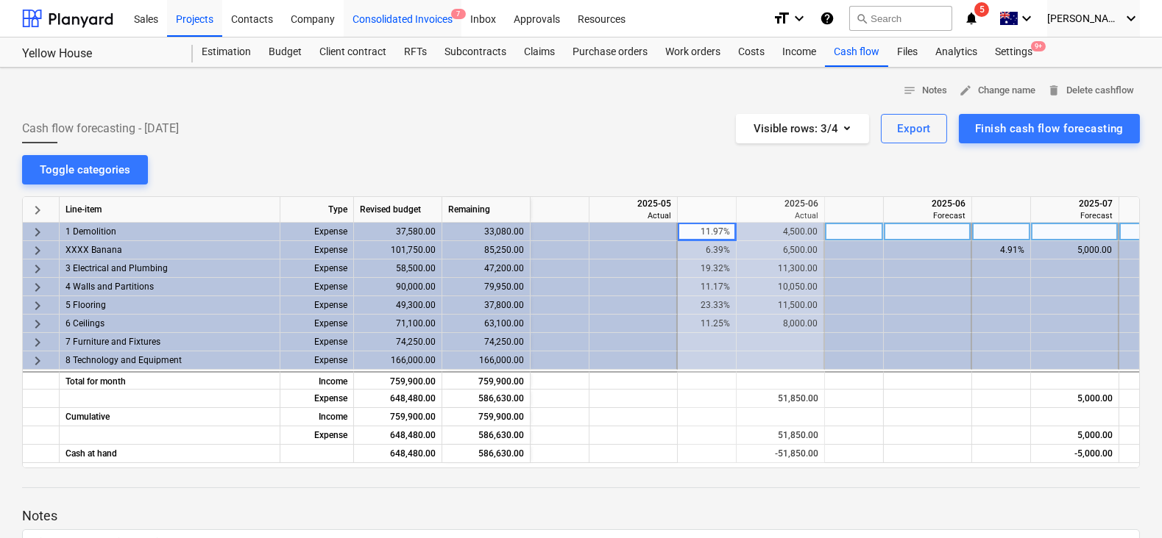 The image size is (1162, 538). Describe the element at coordinates (802, 129) in the screenshot. I see `div: Visible rows : 3/4` at that location.